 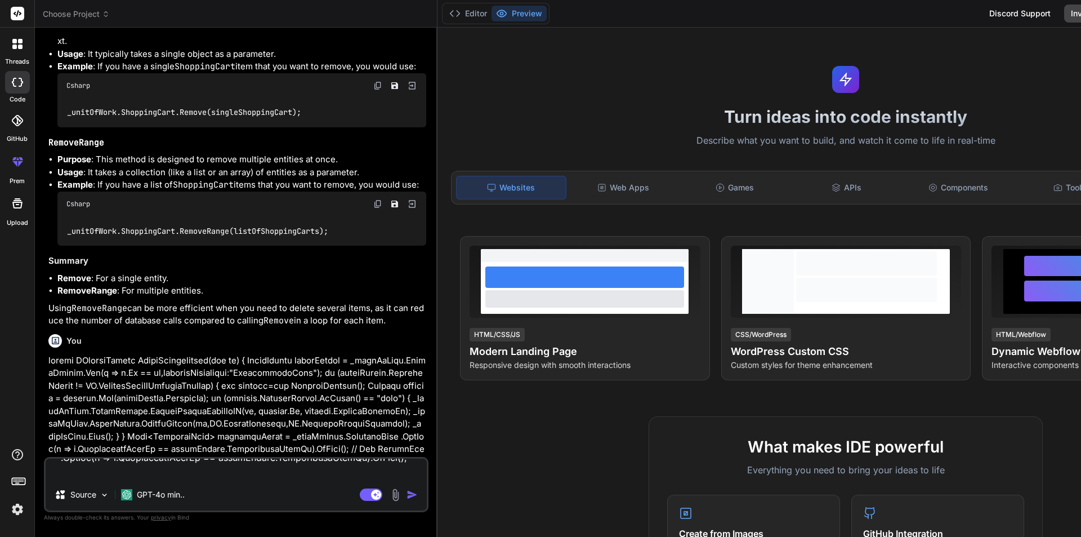 I want to click on div: CSS/WordPress, so click(x=761, y=334).